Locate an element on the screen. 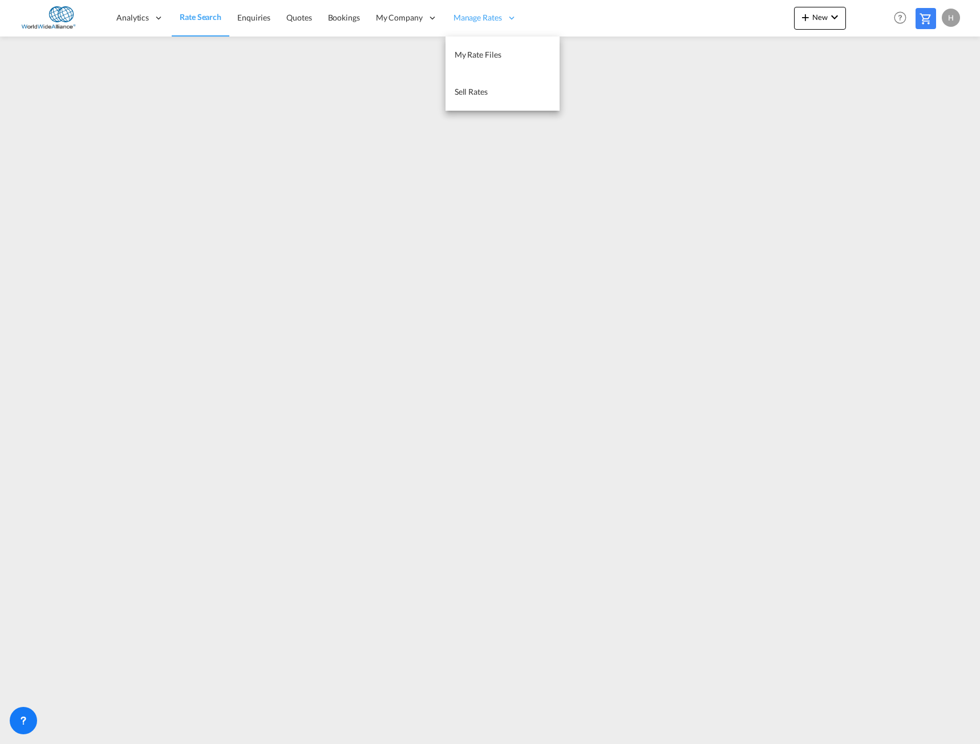 This screenshot has height=744, width=980. a: My Rate Files is located at coordinates (503, 55).